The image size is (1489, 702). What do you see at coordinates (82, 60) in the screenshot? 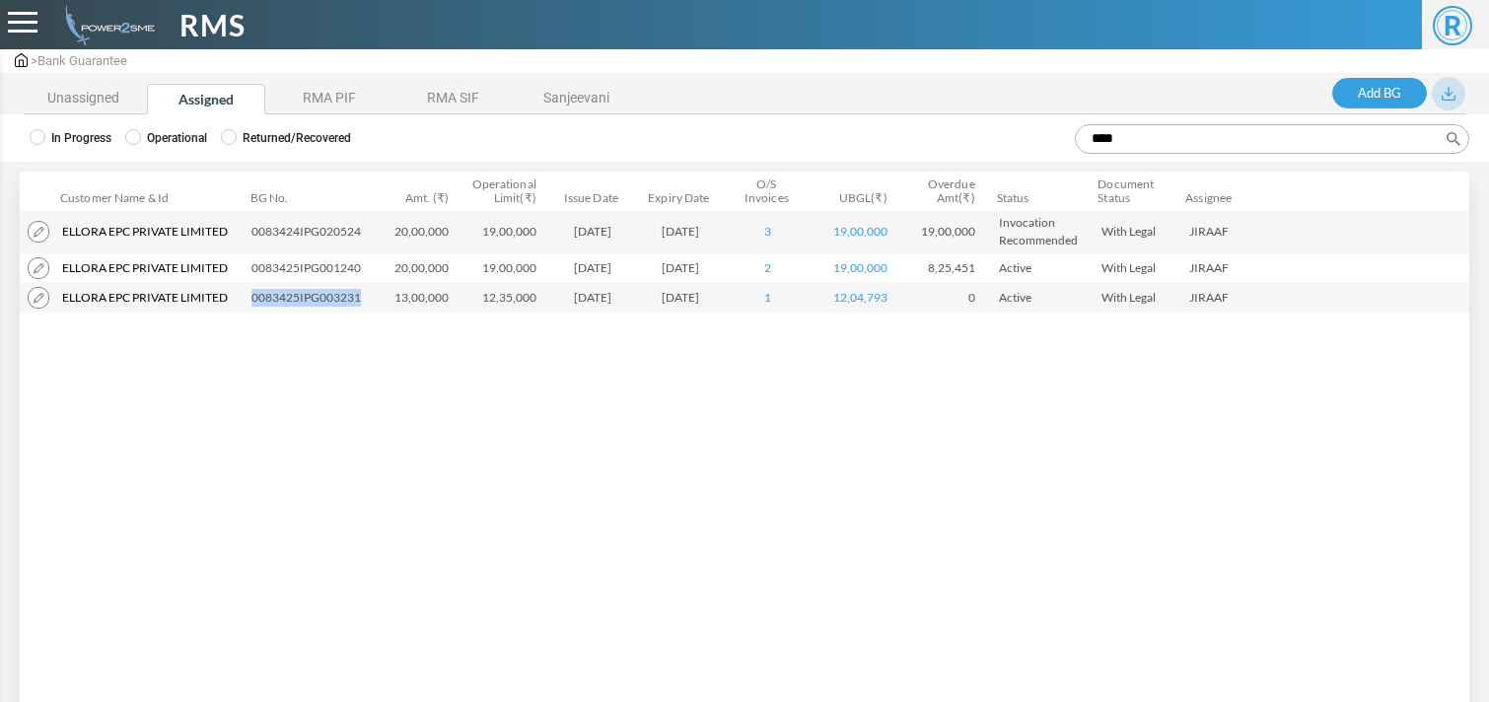
I see `span: Bank Guarantee` at bounding box center [82, 60].